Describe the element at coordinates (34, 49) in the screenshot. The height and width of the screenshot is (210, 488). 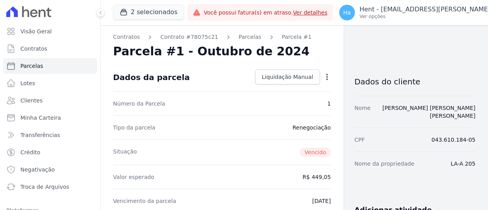
I see `span: Contratos` at that location.